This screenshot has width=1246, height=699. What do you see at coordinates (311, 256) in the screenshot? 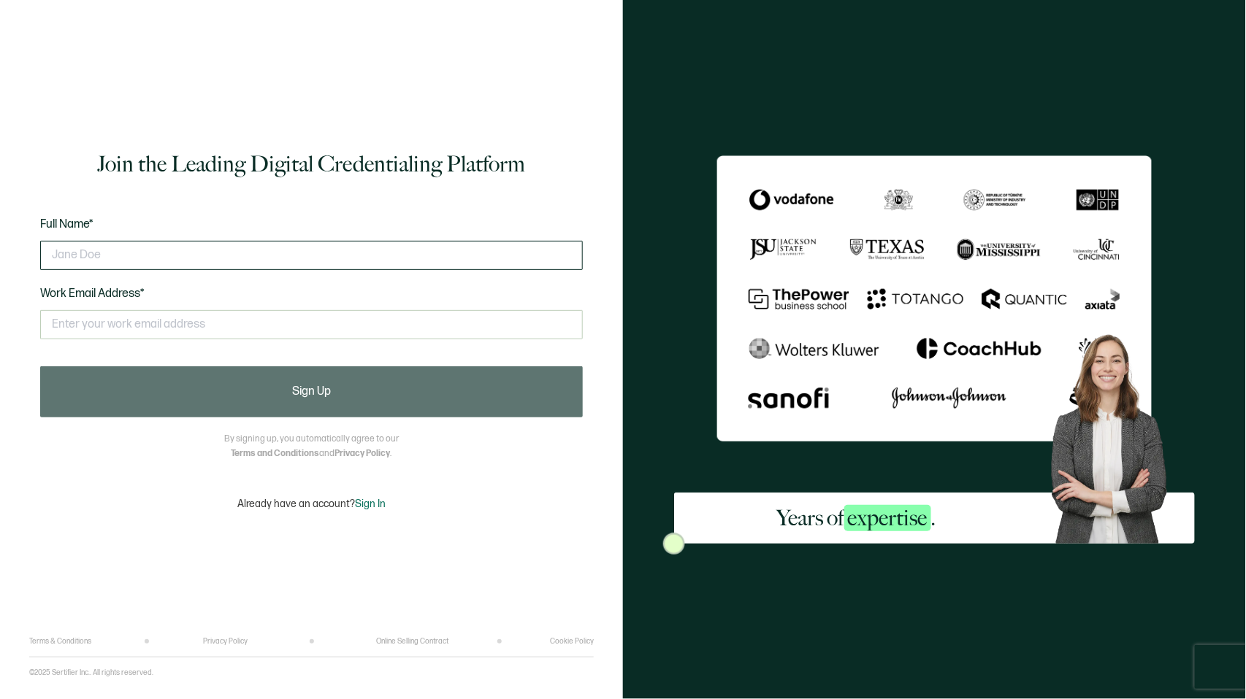
I see `input: Jane Doe` at bounding box center [311, 256].